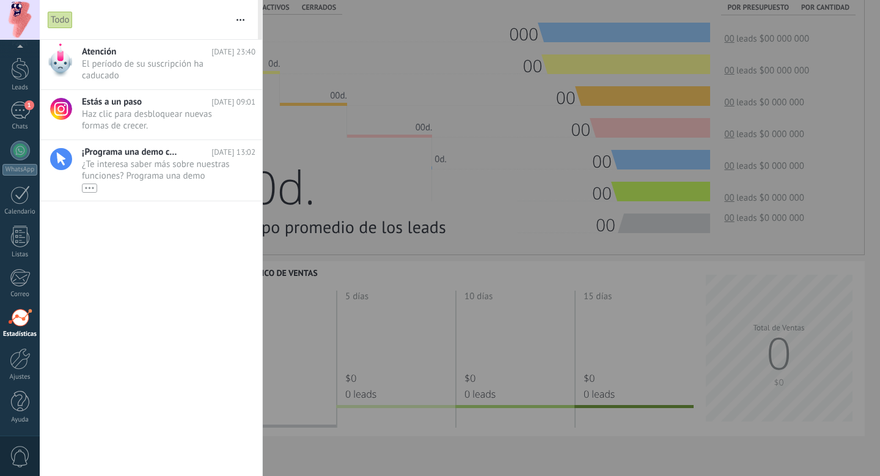 The width and height of the screenshot is (880, 476). Describe the element at coordinates (157, 70) in the screenshot. I see `span: El período de su suscripción ha caducado` at that location.